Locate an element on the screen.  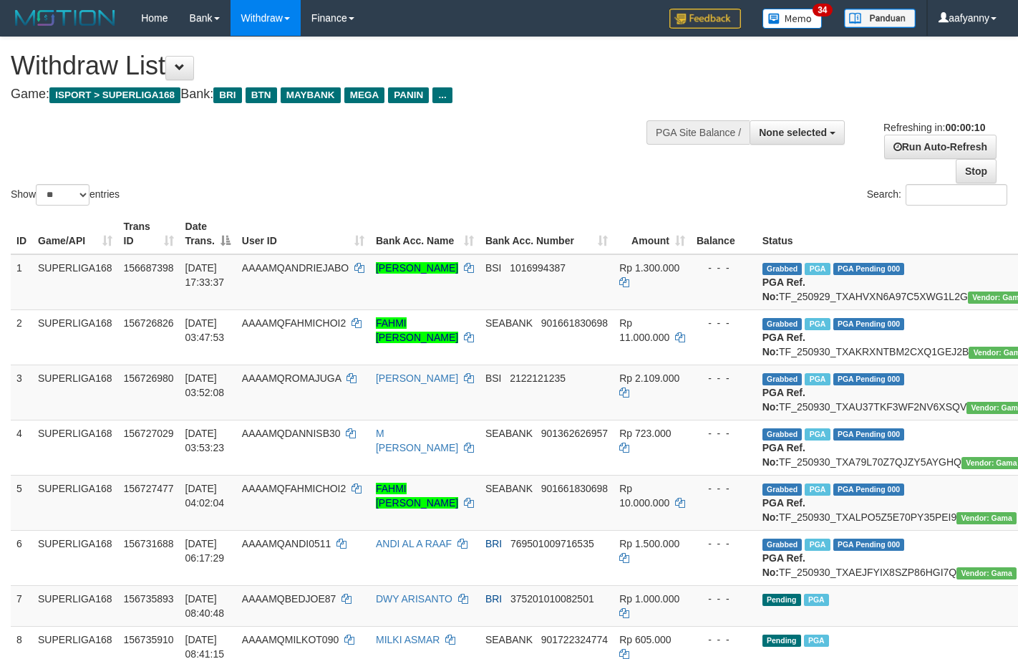
span: 156727029 is located at coordinates (149, 433).